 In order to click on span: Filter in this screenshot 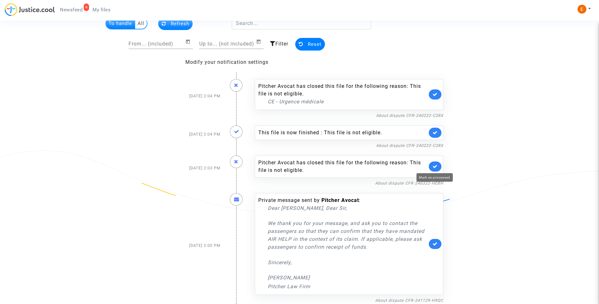, I will do `click(281, 44)`.